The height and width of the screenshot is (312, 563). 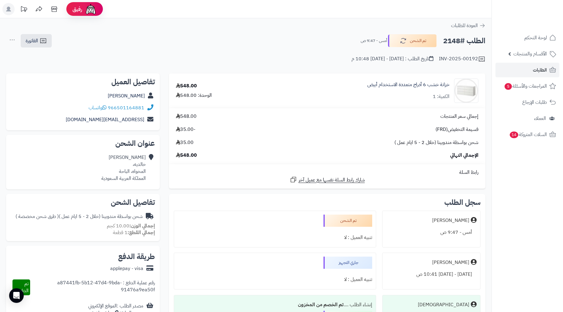 What do you see at coordinates (466, 91) in the screenshot?
I see `img: 1752136123-1746708872495-1702206407-110115010035-1000x1000-90x90.jpg` at bounding box center [466, 91].